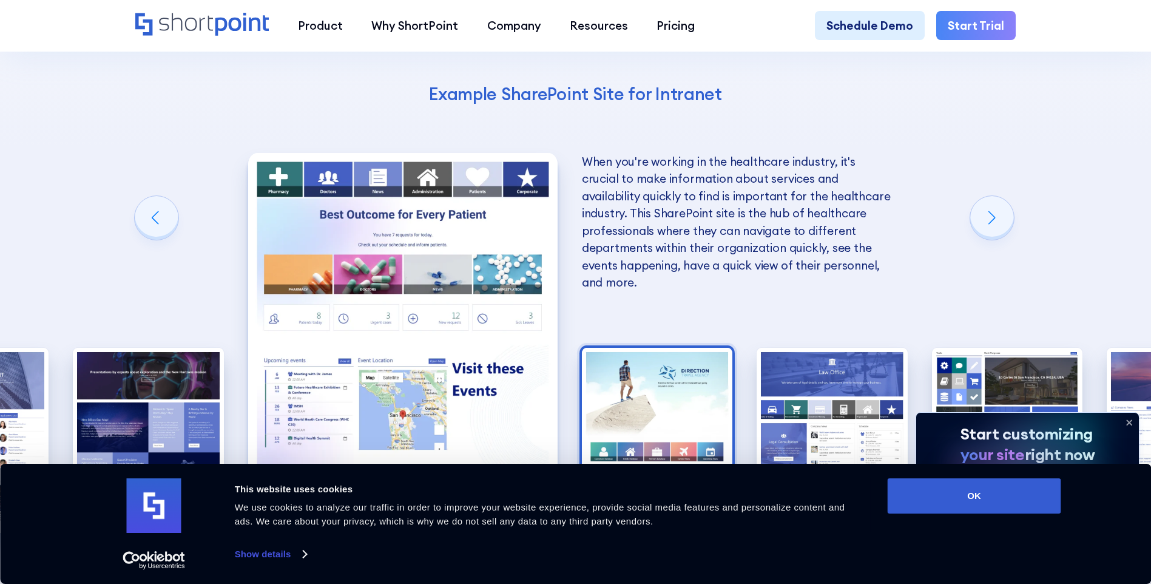 Image resolution: width=1151 pixels, height=584 pixels. What do you see at coordinates (156, 218) in the screenshot?
I see `div: Previous slide` at bounding box center [156, 218].